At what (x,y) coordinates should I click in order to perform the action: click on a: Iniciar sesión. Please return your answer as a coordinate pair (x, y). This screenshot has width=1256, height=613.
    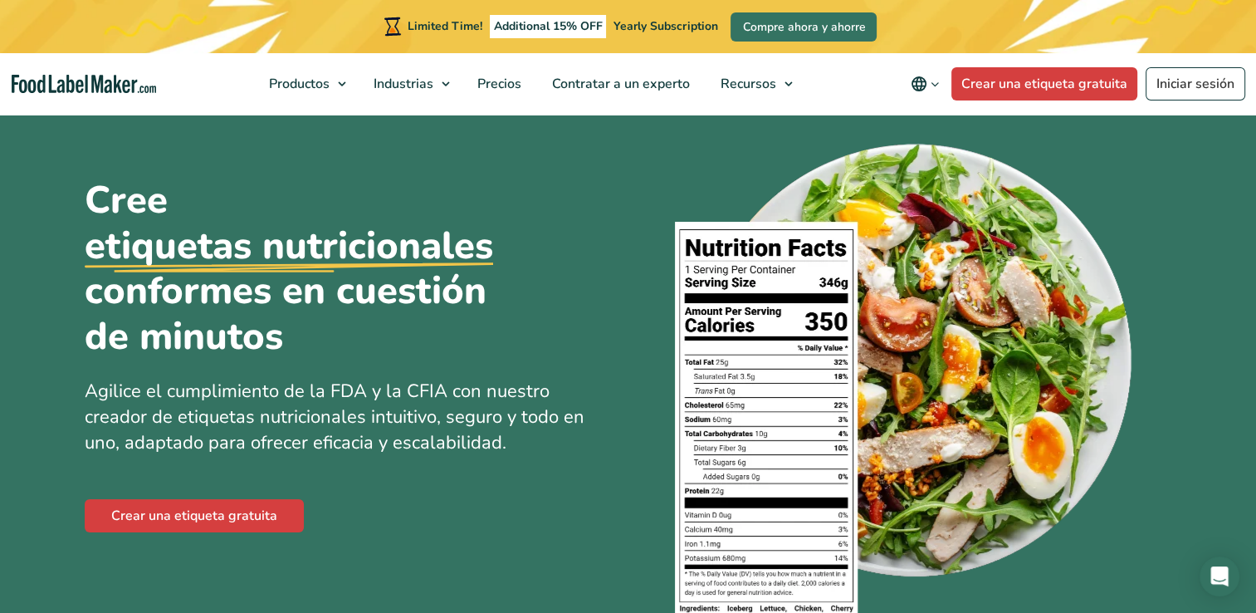
    Looking at the image, I should click on (1196, 84).